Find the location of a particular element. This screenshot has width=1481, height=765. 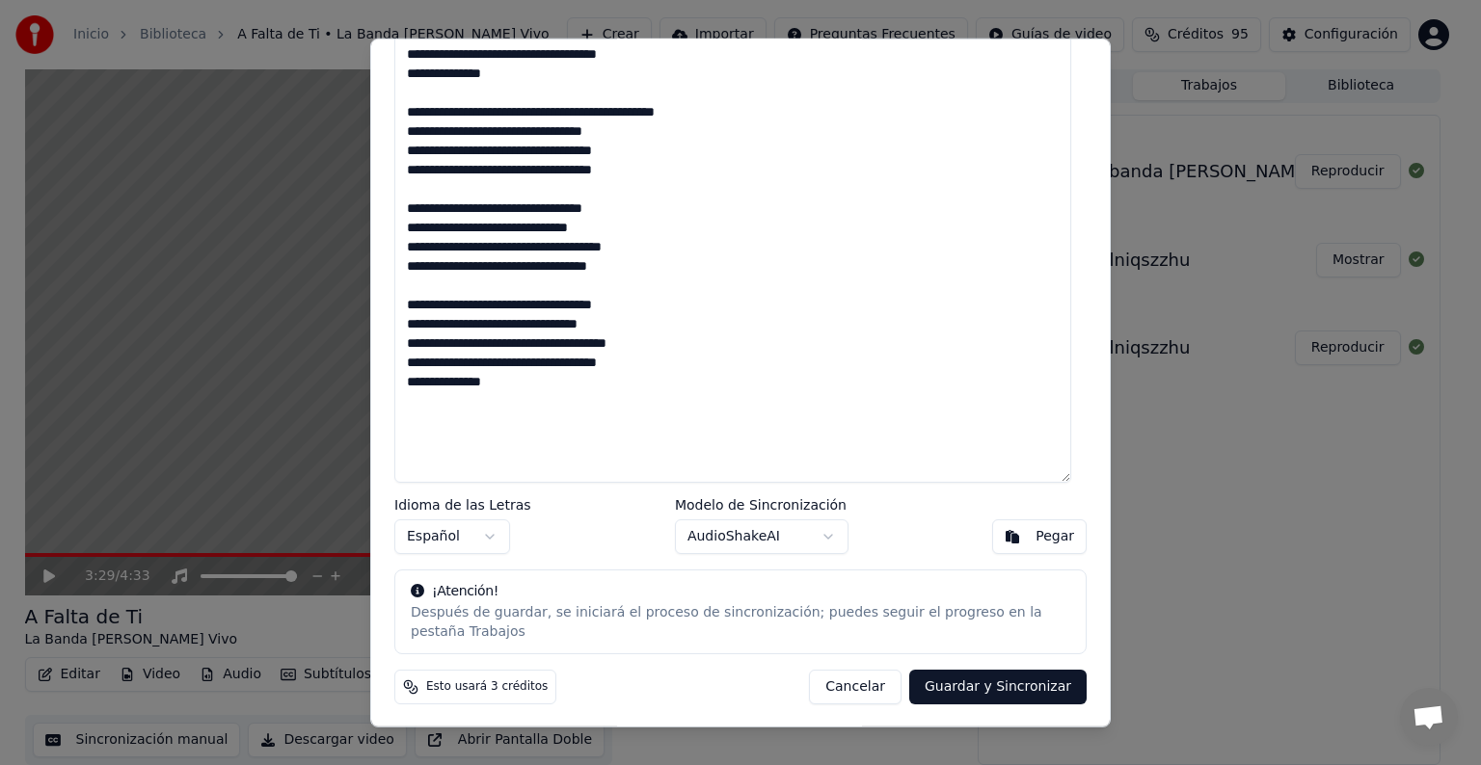

button: Guardar y Sincronizar is located at coordinates (998, 687).